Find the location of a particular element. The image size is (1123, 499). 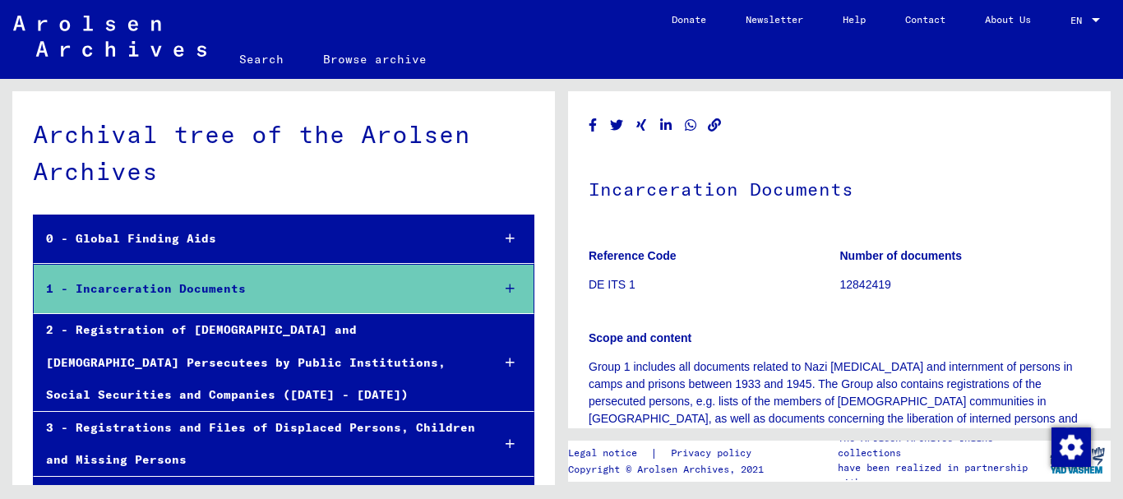

button: Share on Facebook is located at coordinates (593, 125).